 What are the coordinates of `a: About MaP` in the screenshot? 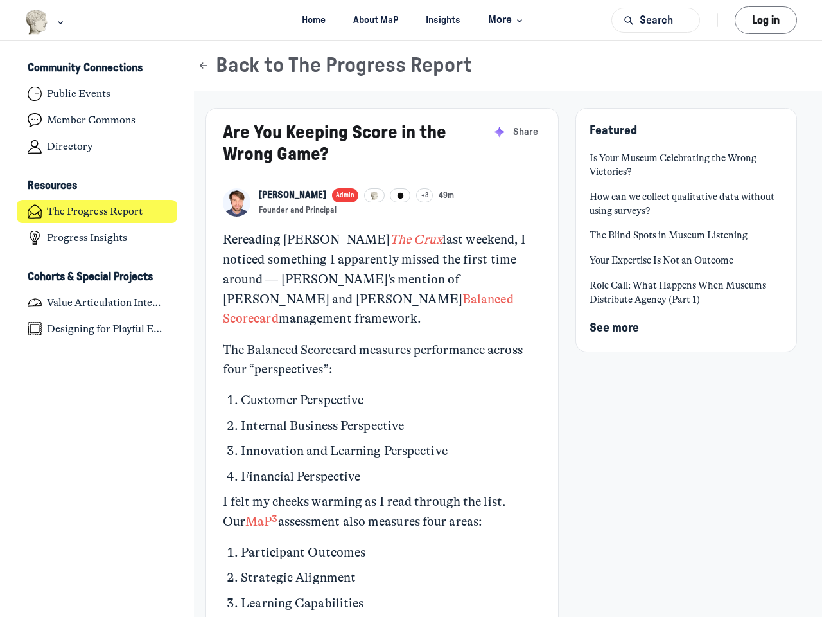 It's located at (375, 20).